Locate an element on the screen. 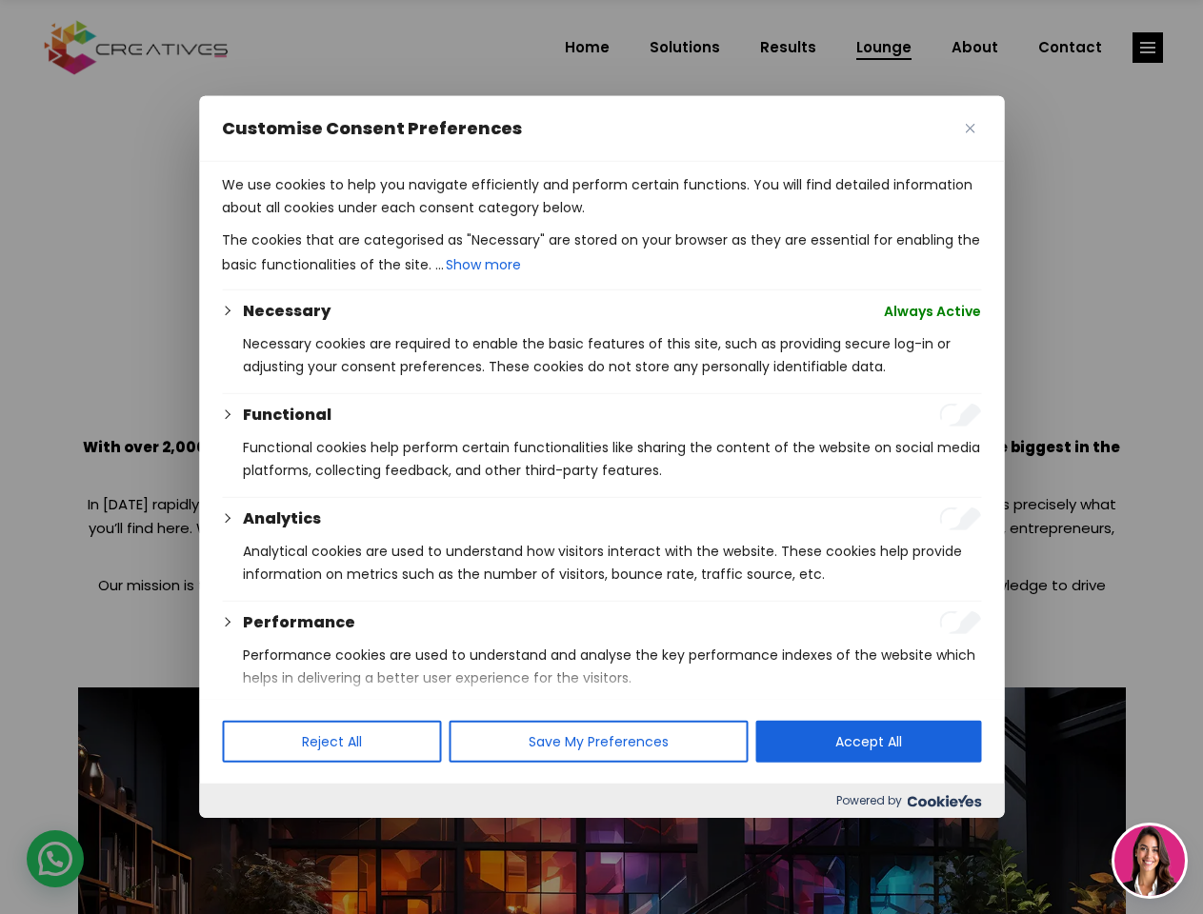  div: Powered by is located at coordinates (601, 801).